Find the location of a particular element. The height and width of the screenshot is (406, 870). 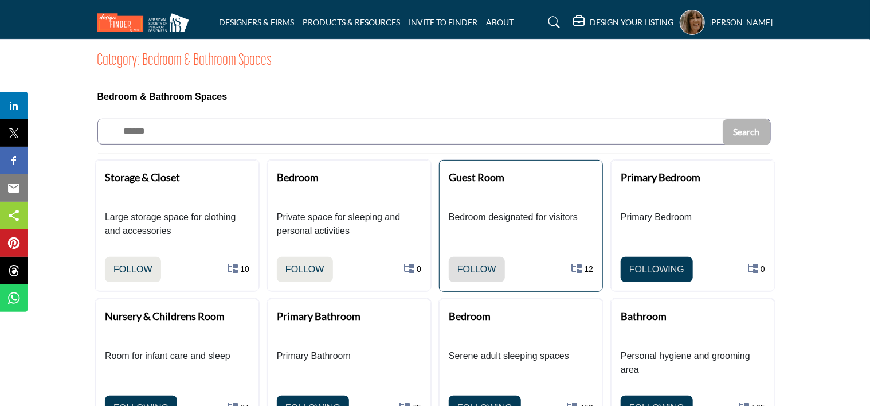

p: Private space for sleeping and personal activities is located at coordinates (349, 224).